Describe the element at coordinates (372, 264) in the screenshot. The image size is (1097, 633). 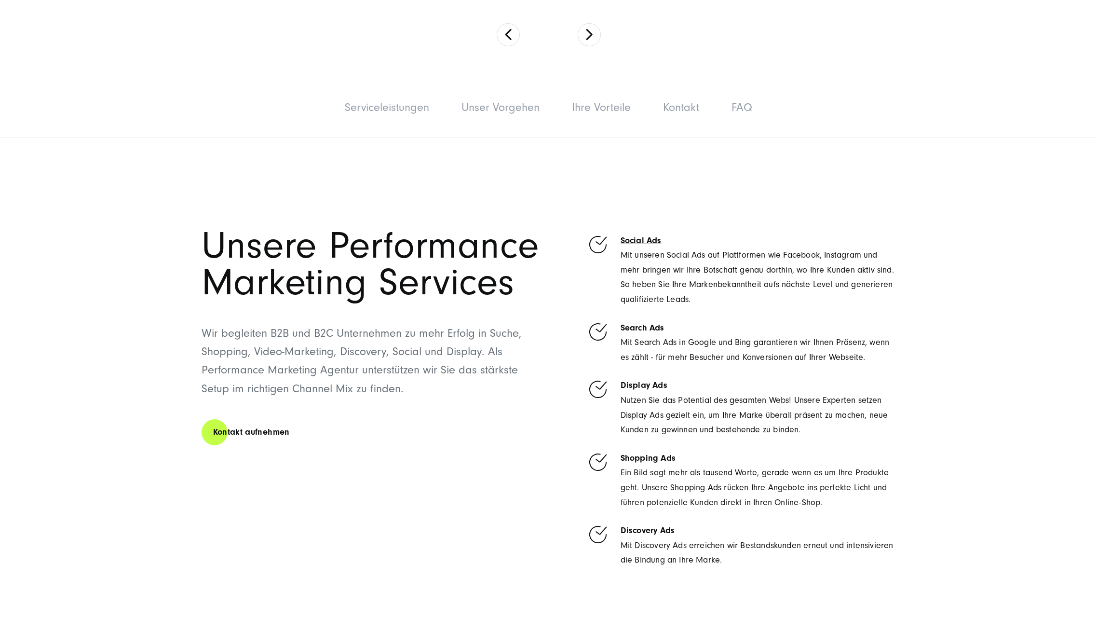
I see `h1: Unsere Performance Marketing Services` at that location.